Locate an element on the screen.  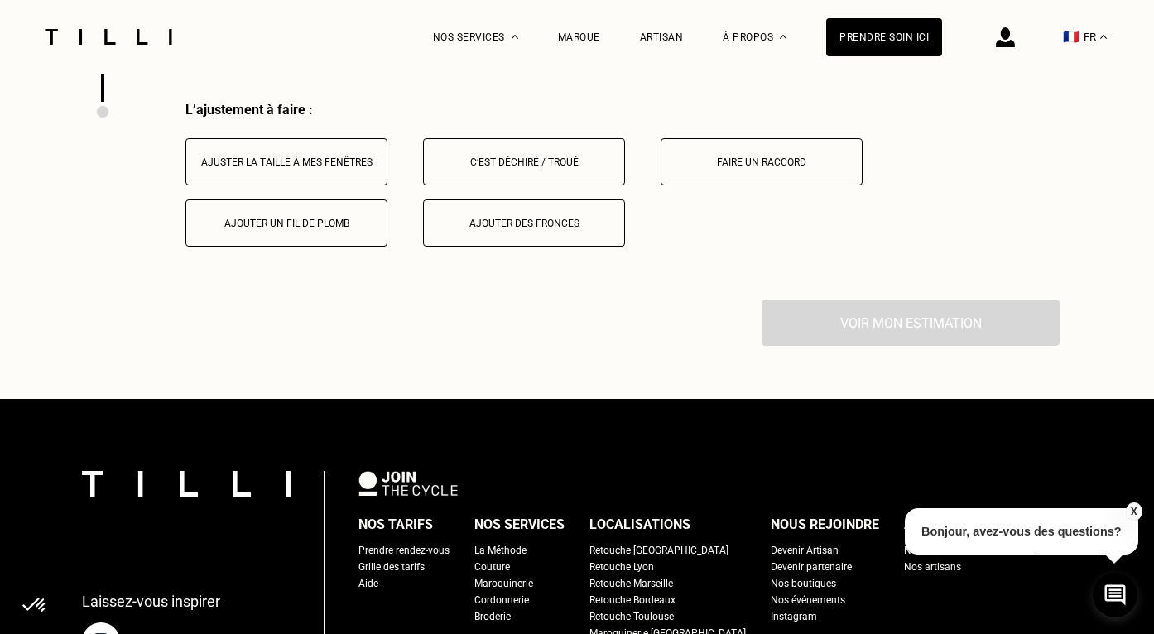
a: Grille des tarifs is located at coordinates (392, 567).